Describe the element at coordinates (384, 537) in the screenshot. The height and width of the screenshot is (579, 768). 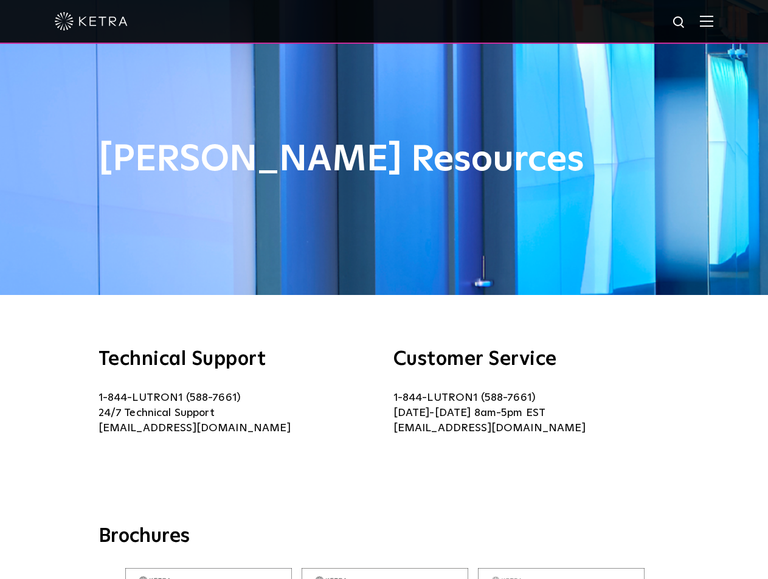
I see `h3: Brochures` at that location.